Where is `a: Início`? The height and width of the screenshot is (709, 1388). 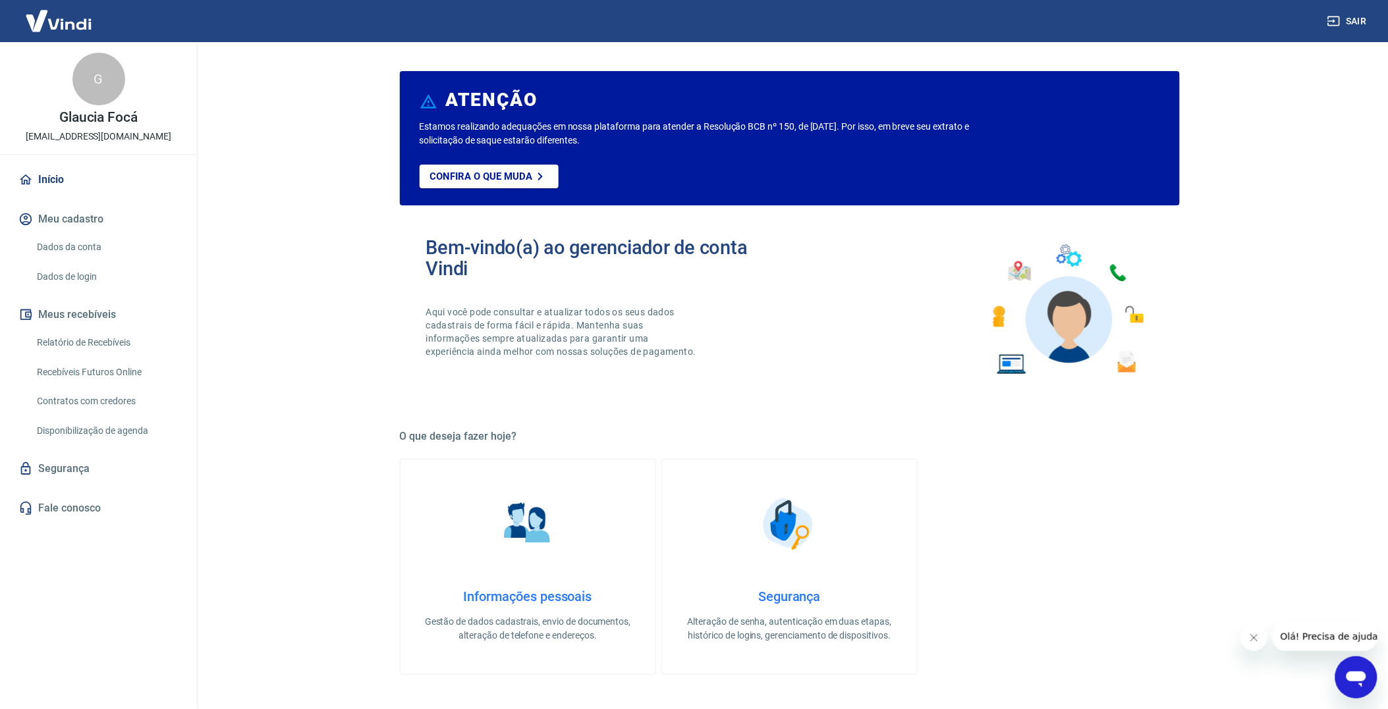 a: Início is located at coordinates (98, 180).